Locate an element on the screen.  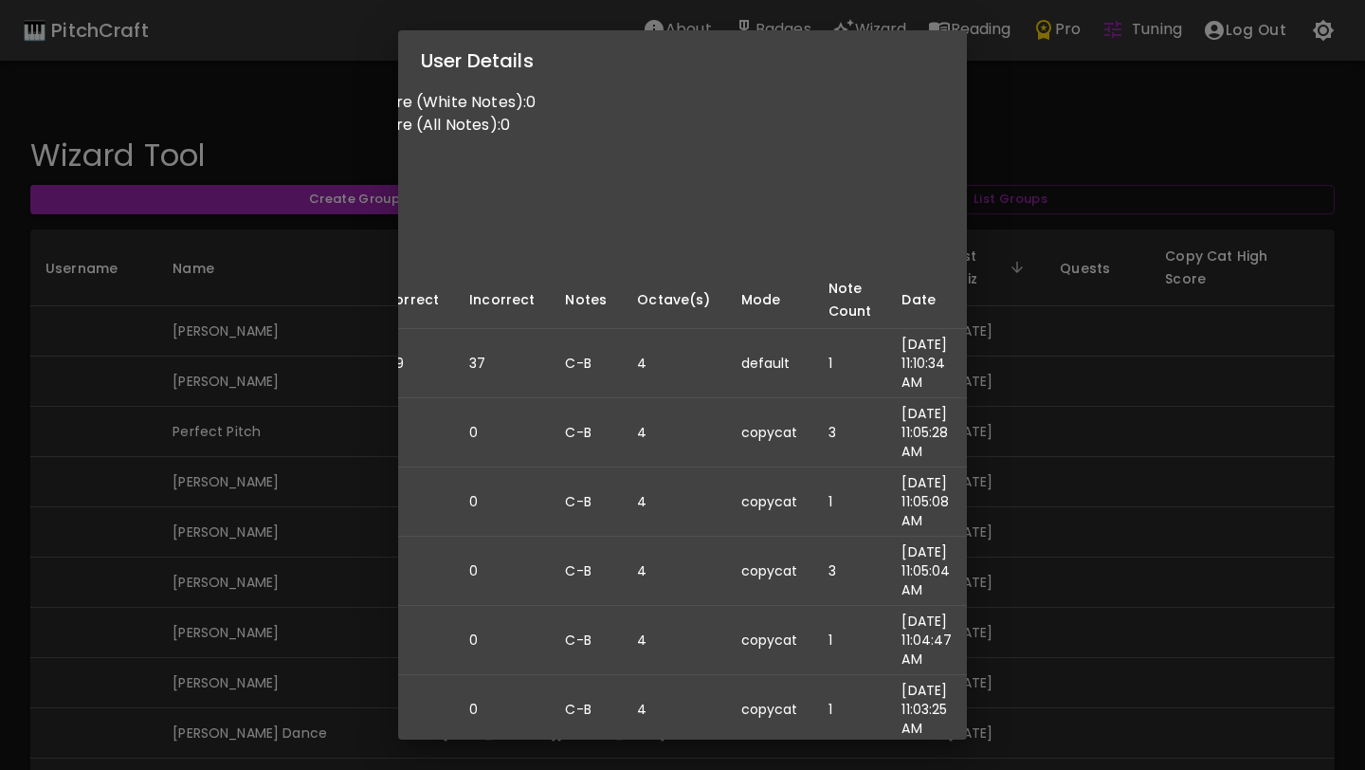
th: Date is located at coordinates (926, 300).